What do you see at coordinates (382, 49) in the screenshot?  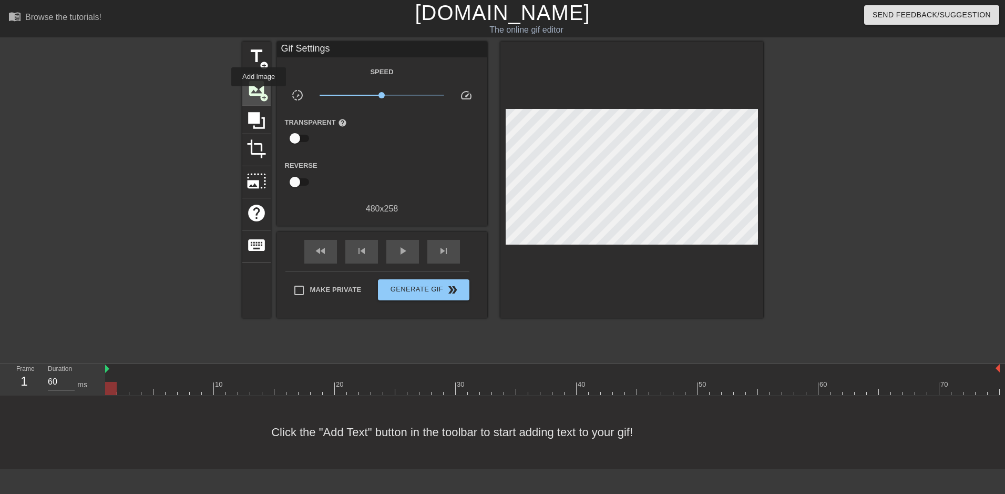 I see `div: Gif Settings` at bounding box center [382, 49].